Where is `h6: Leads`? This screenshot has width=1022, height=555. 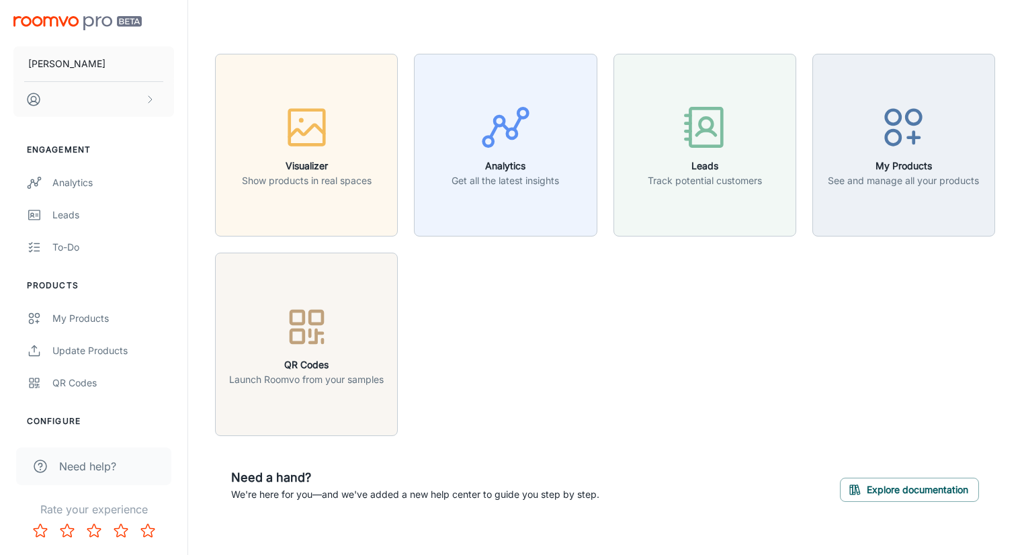
h6: Leads is located at coordinates (705, 166).